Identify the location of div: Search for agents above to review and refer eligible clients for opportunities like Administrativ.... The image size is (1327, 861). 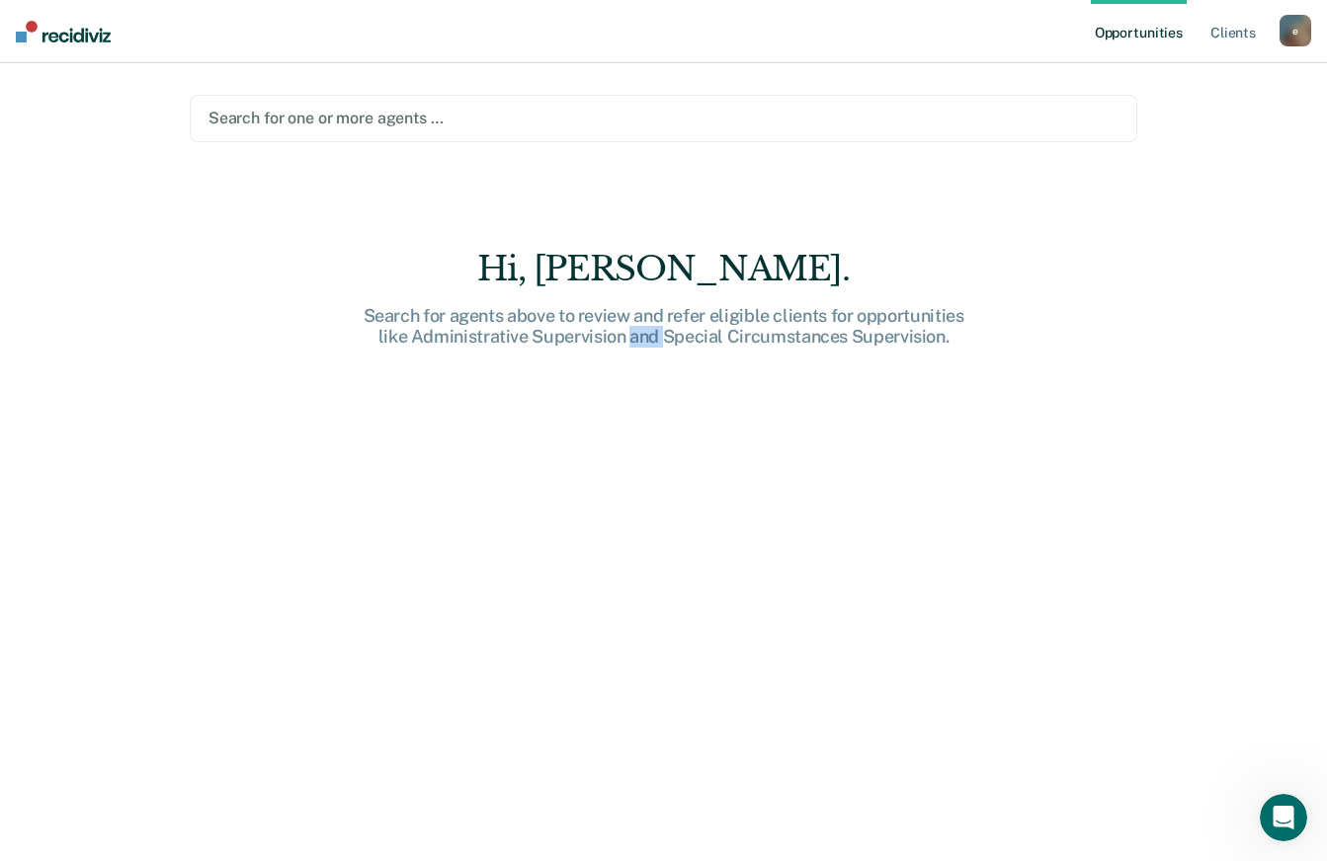
(664, 326).